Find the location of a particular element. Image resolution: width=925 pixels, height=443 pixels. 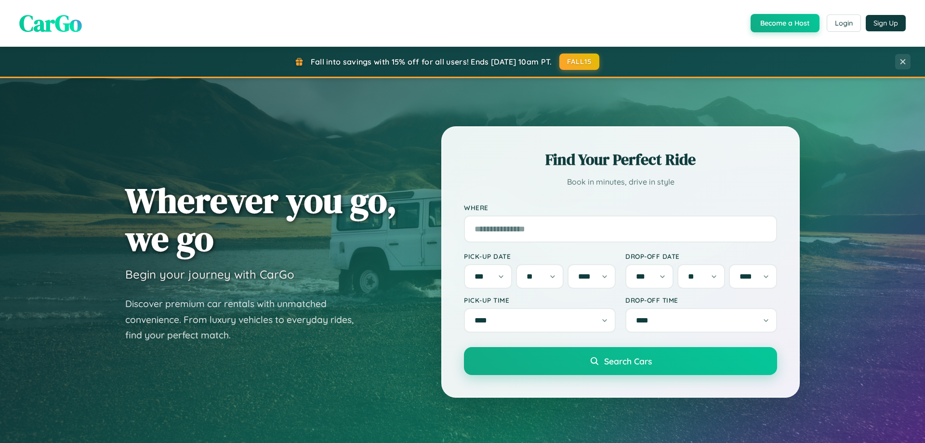

button: Login is located at coordinates (844, 23).